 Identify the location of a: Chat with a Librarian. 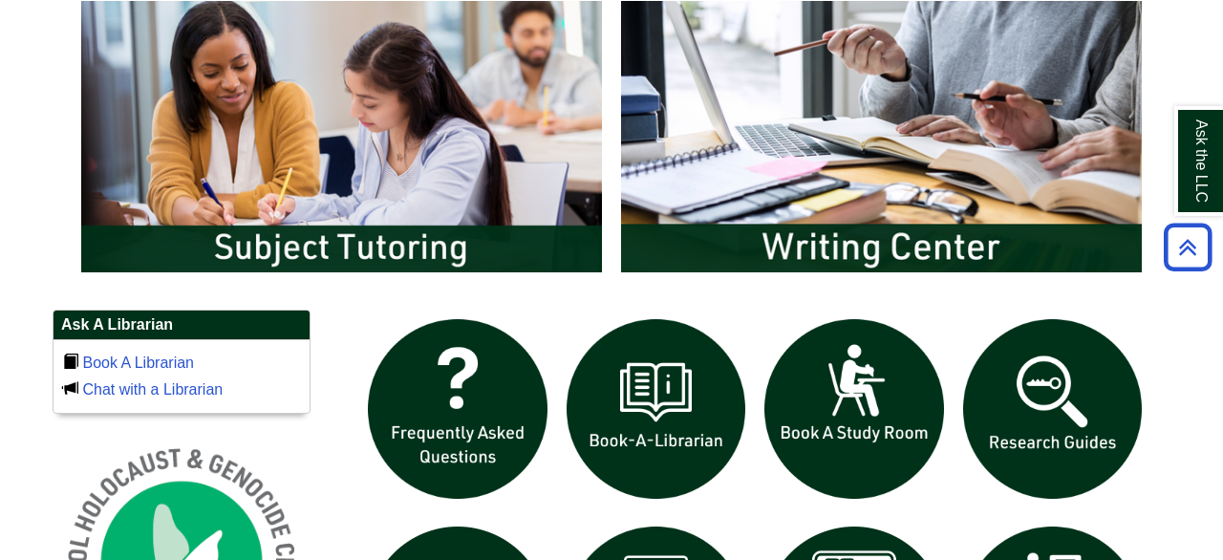
(152, 389).